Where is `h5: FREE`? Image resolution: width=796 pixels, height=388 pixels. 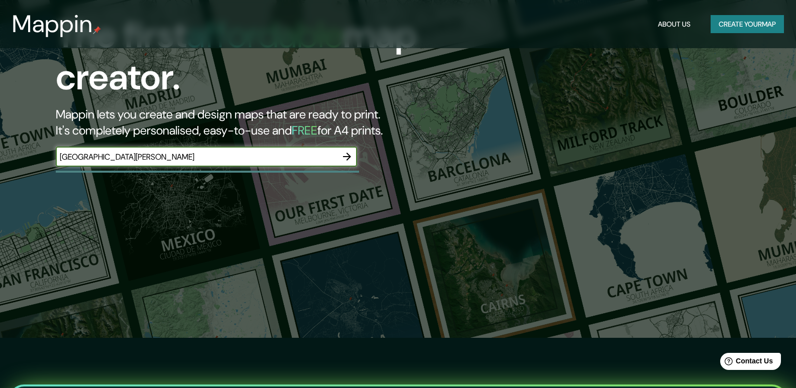 h5: FREE is located at coordinates (304, 130).